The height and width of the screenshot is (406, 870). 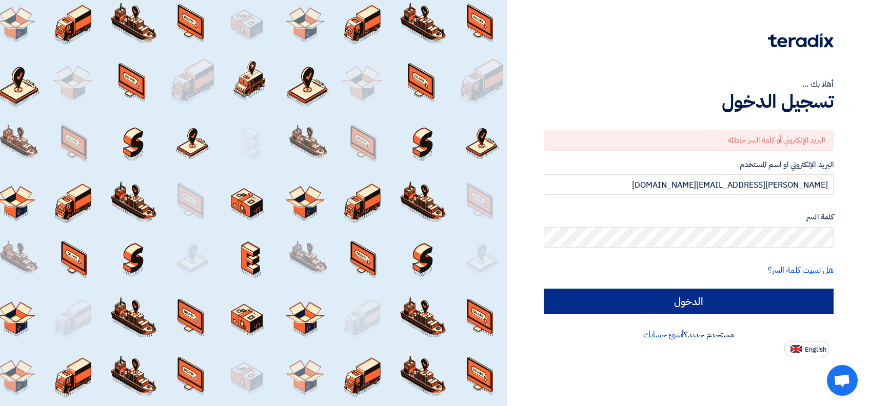 What do you see at coordinates (796, 349) in the screenshot?
I see `img: en-US.png` at bounding box center [796, 349].